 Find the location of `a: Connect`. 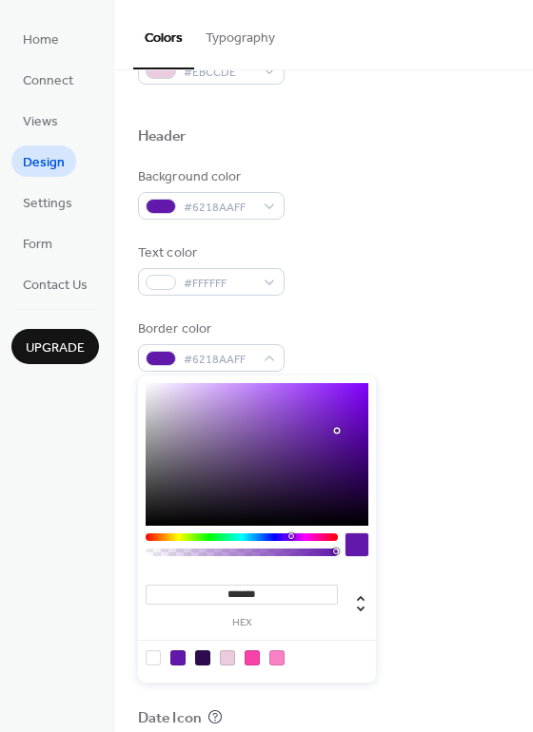

a: Connect is located at coordinates (48, 79).